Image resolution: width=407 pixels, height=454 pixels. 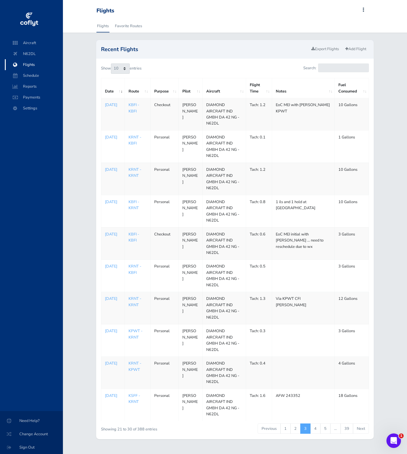 I want to click on a: Next, so click(x=360, y=428).